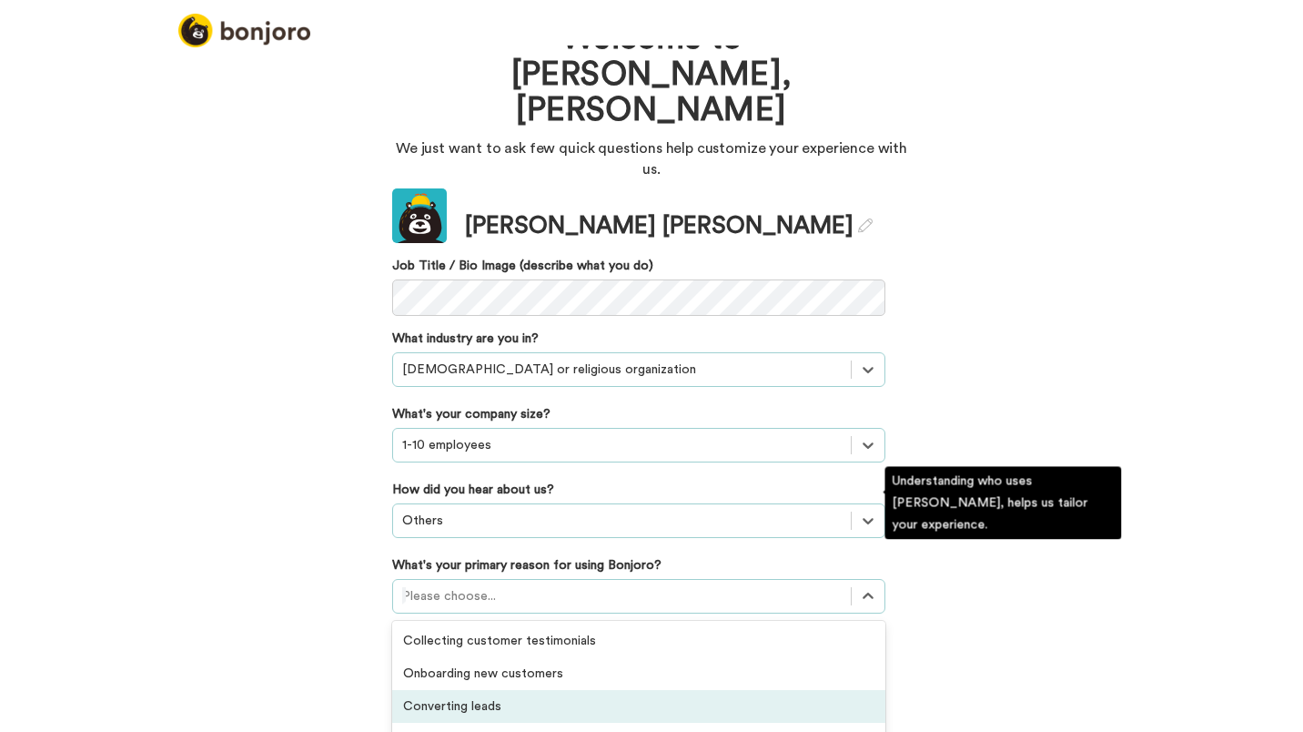  Describe the element at coordinates (651, 159) in the screenshot. I see `p: We just want to ask few quick questions help customize your experience with us.` at that location.